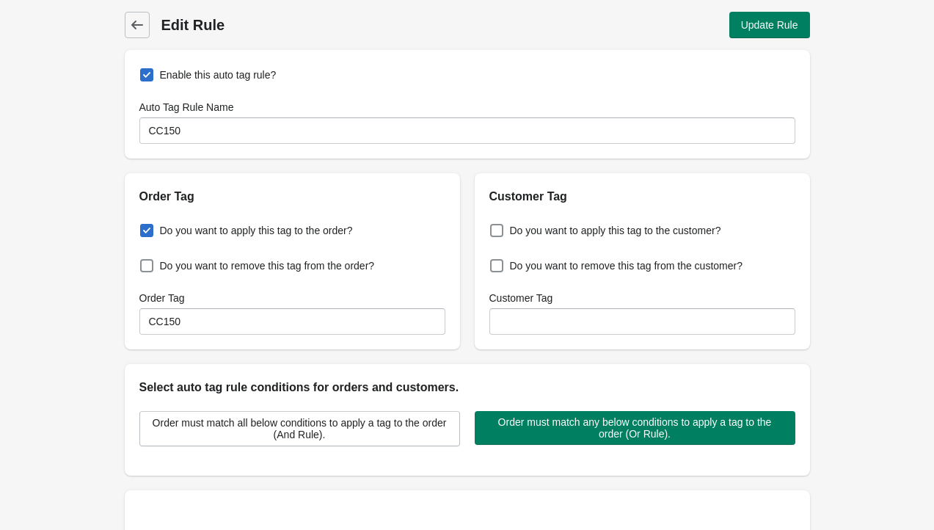 The width and height of the screenshot is (934, 530). I want to click on span: Order must match all below conditions to apply a tag to the order (And Rule)., so click(299, 428).